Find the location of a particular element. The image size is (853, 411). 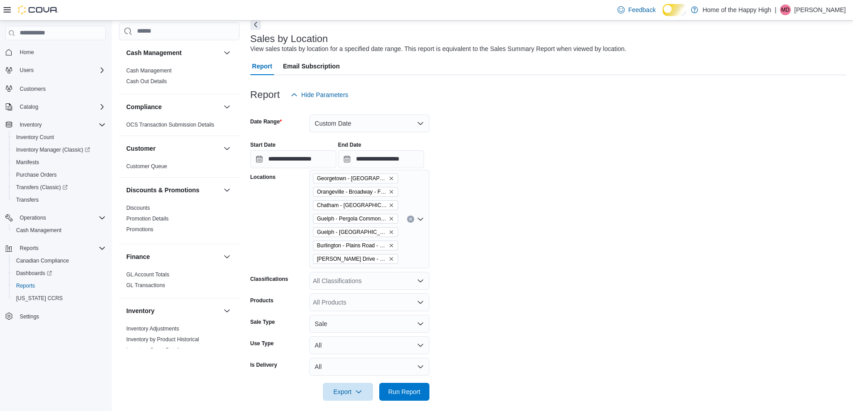

button: Clear input is located at coordinates (411, 219).